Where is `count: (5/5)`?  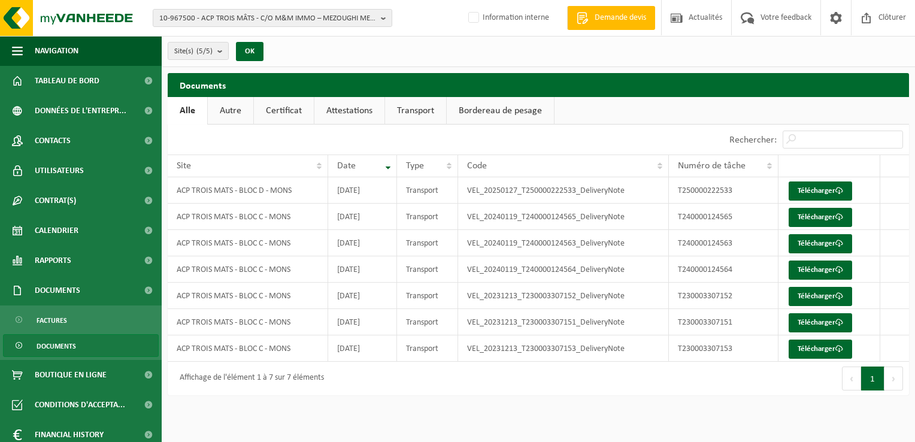 count: (5/5) is located at coordinates (204, 51).